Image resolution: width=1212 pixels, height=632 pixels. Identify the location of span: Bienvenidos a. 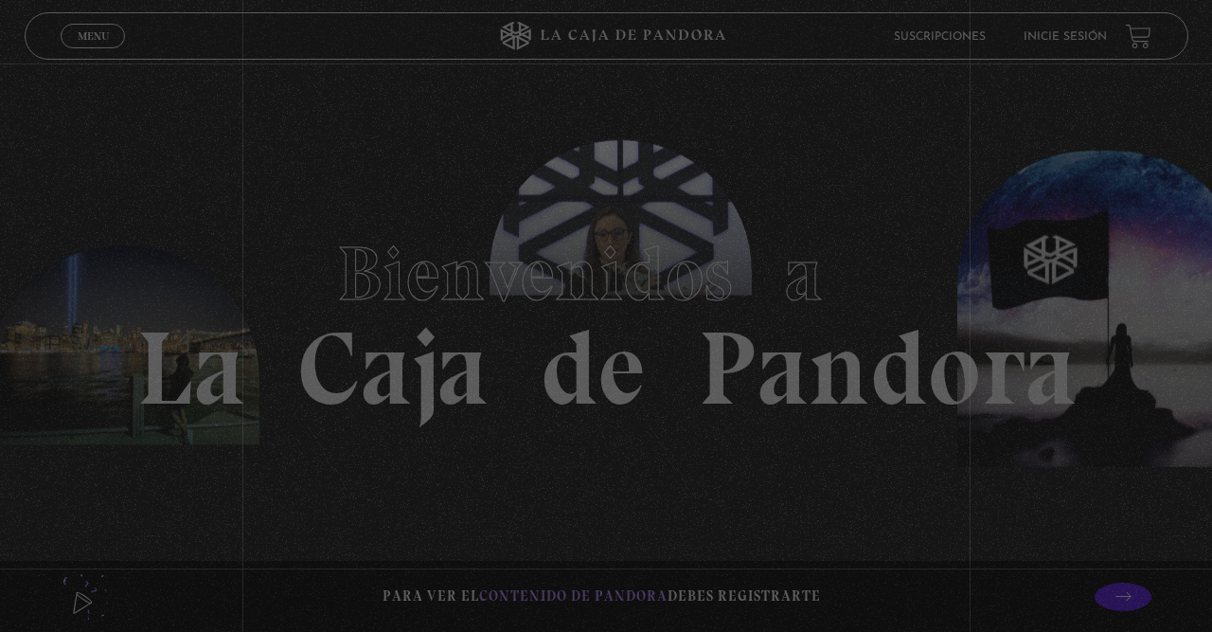
(606, 274).